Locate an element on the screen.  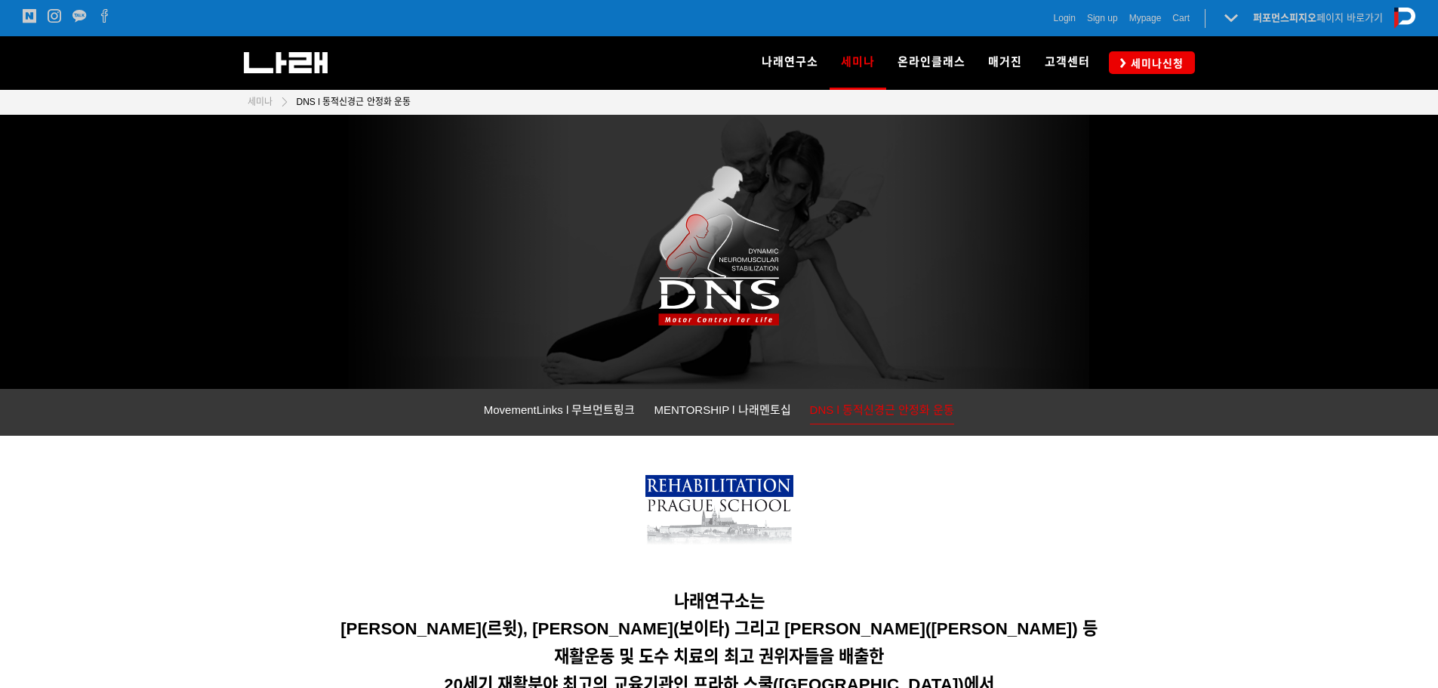
span: Sign up is located at coordinates (1102, 18).